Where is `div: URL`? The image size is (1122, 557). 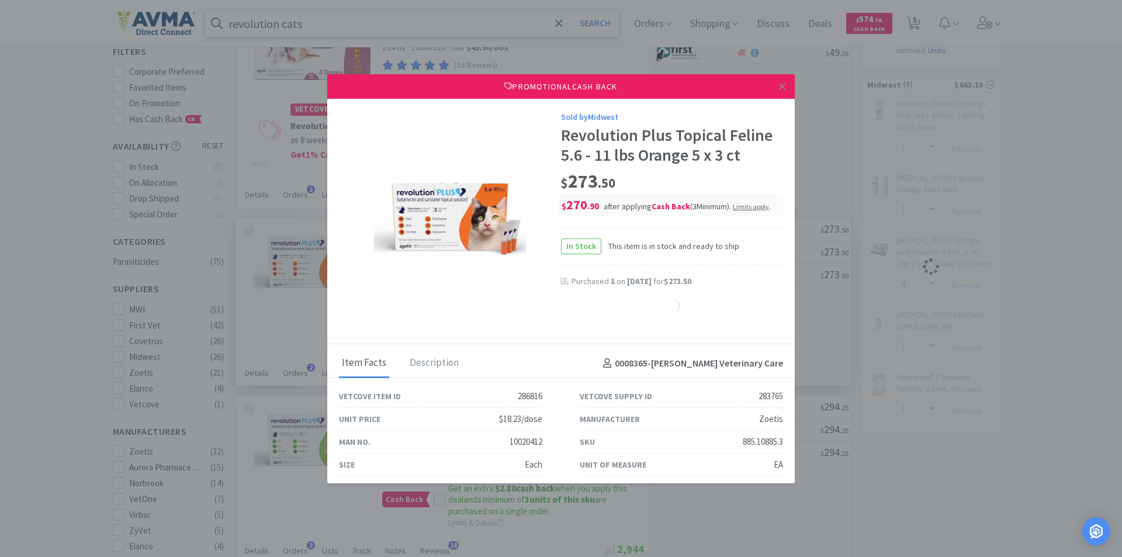
div: URL is located at coordinates (346, 487).